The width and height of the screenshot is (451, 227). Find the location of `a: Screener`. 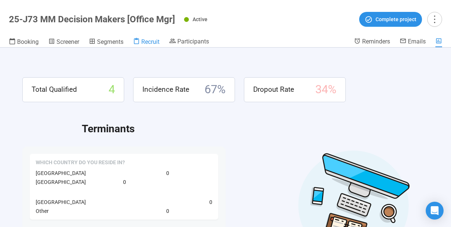

a: Screener is located at coordinates (64, 42).